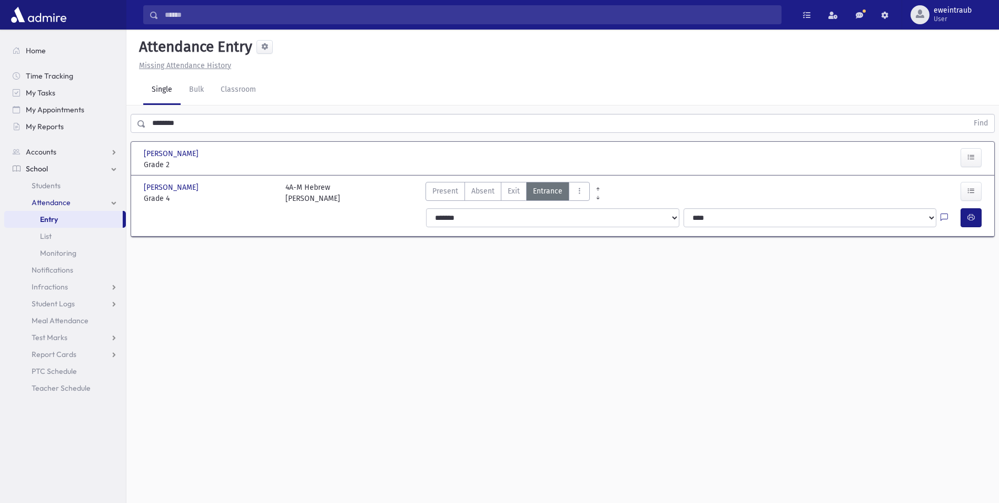 Image resolution: width=999 pixels, height=503 pixels. What do you see at coordinates (238, 90) in the screenshot?
I see `a: Classroom` at bounding box center [238, 90].